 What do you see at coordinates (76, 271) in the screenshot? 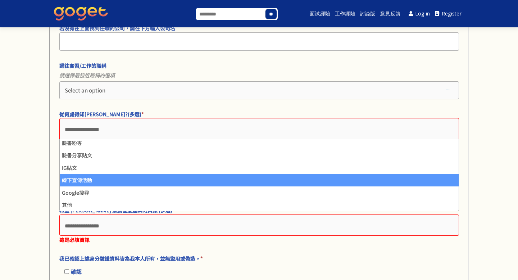
I see `span: 確認` at bounding box center [76, 271].